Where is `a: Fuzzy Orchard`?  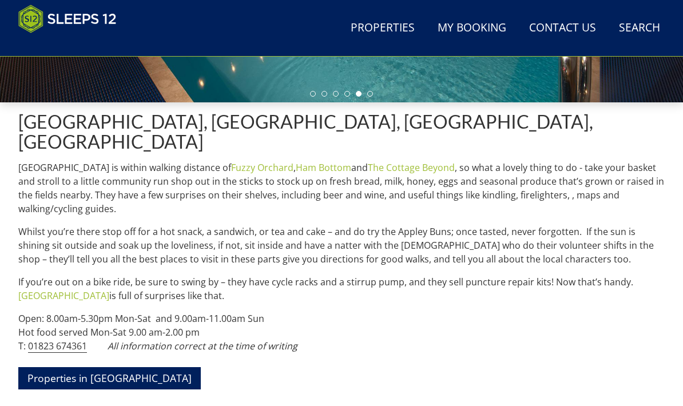 a: Fuzzy Orchard is located at coordinates (262, 168).